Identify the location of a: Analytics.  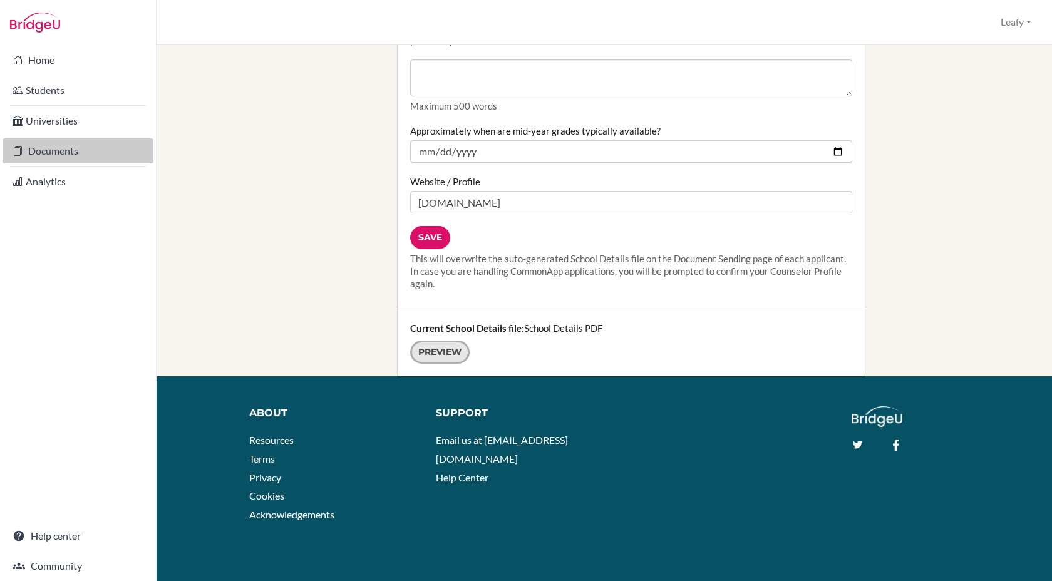
(78, 182).